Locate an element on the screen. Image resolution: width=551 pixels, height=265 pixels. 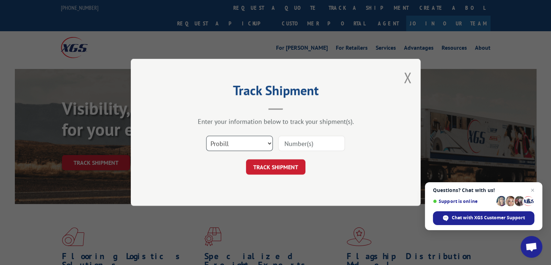
input: Number(s) is located at coordinates (312, 143).